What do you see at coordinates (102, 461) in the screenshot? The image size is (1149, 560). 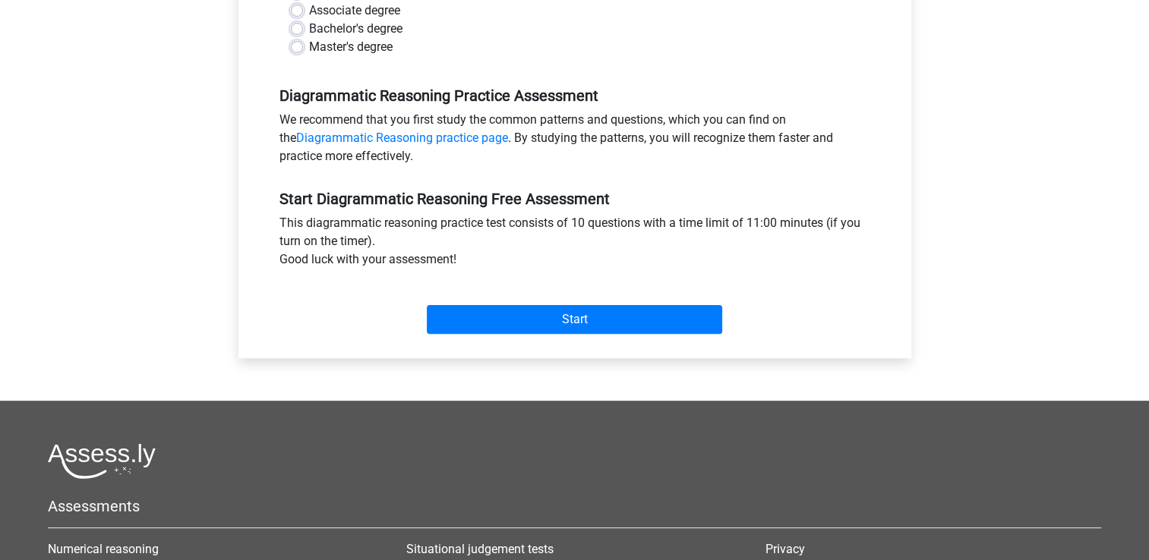 I see `img: Assessly logo` at bounding box center [102, 461].